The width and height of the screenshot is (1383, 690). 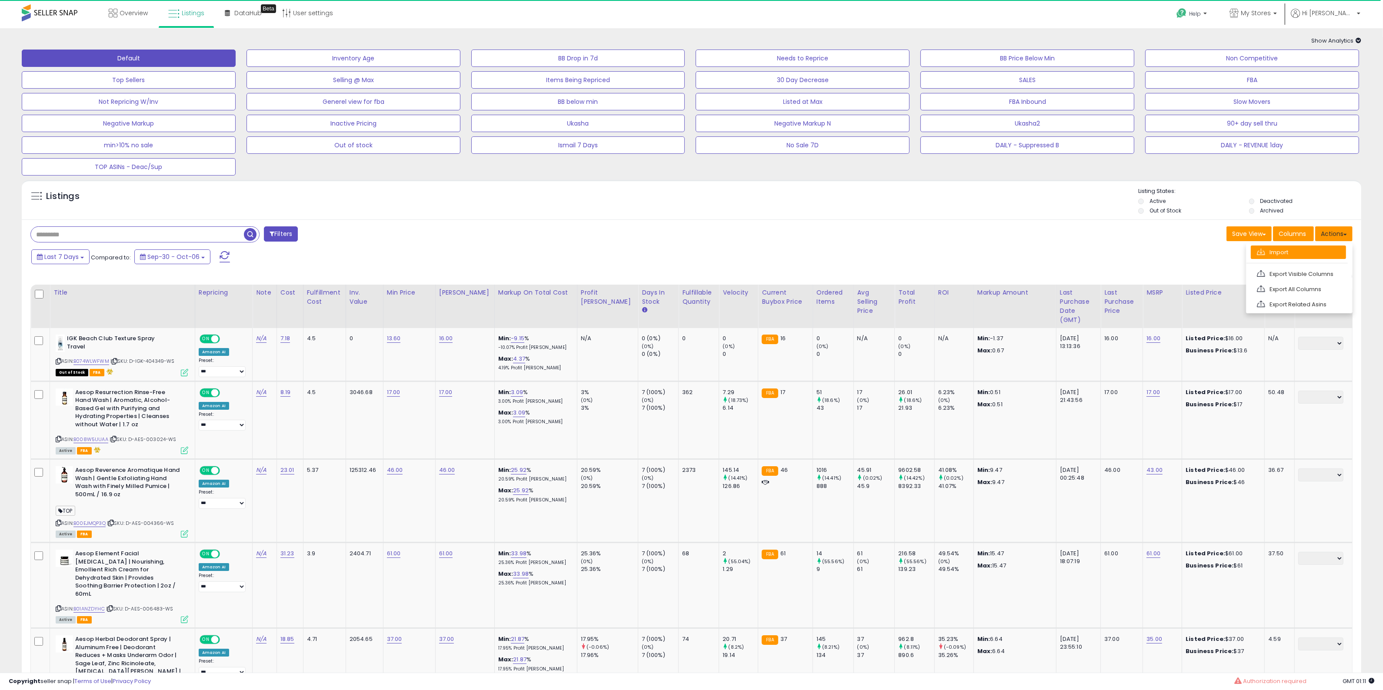 What do you see at coordinates (1027, 145) in the screenshot?
I see `button: DAILY - Suppressed B` at bounding box center [1027, 145].